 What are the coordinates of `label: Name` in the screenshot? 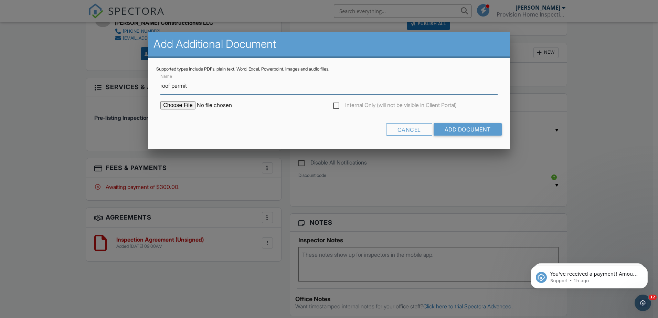 It's located at (166, 76).